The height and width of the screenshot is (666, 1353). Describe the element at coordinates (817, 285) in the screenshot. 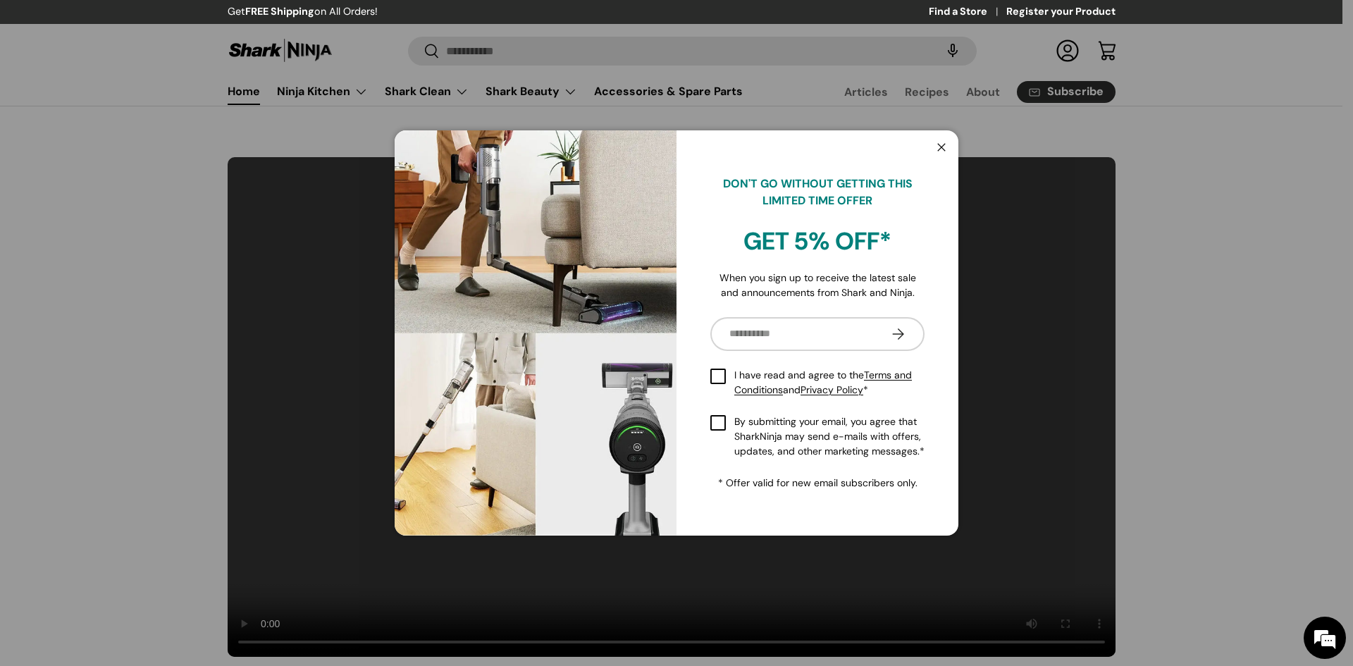

I see `p: When you sign up to receive the latest sale and announcements from Shark and Ninja.` at that location.